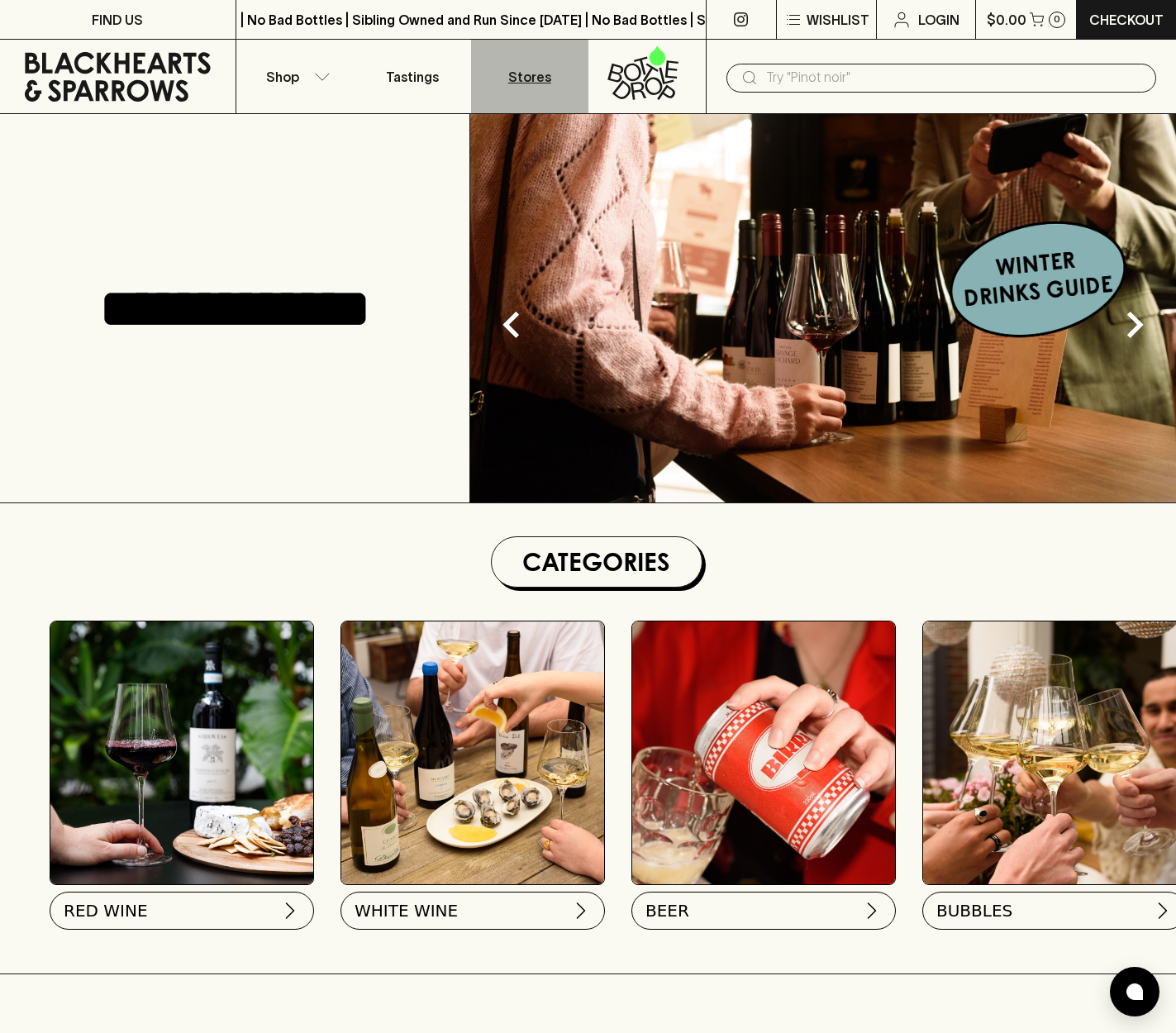 Image resolution: width=1176 pixels, height=1033 pixels. I want to click on a: Stores, so click(530, 76).